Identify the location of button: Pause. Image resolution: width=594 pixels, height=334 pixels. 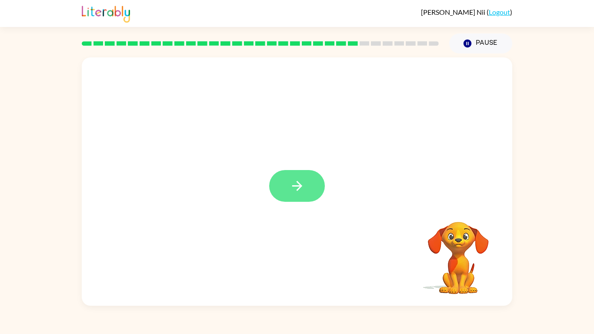
(481, 44).